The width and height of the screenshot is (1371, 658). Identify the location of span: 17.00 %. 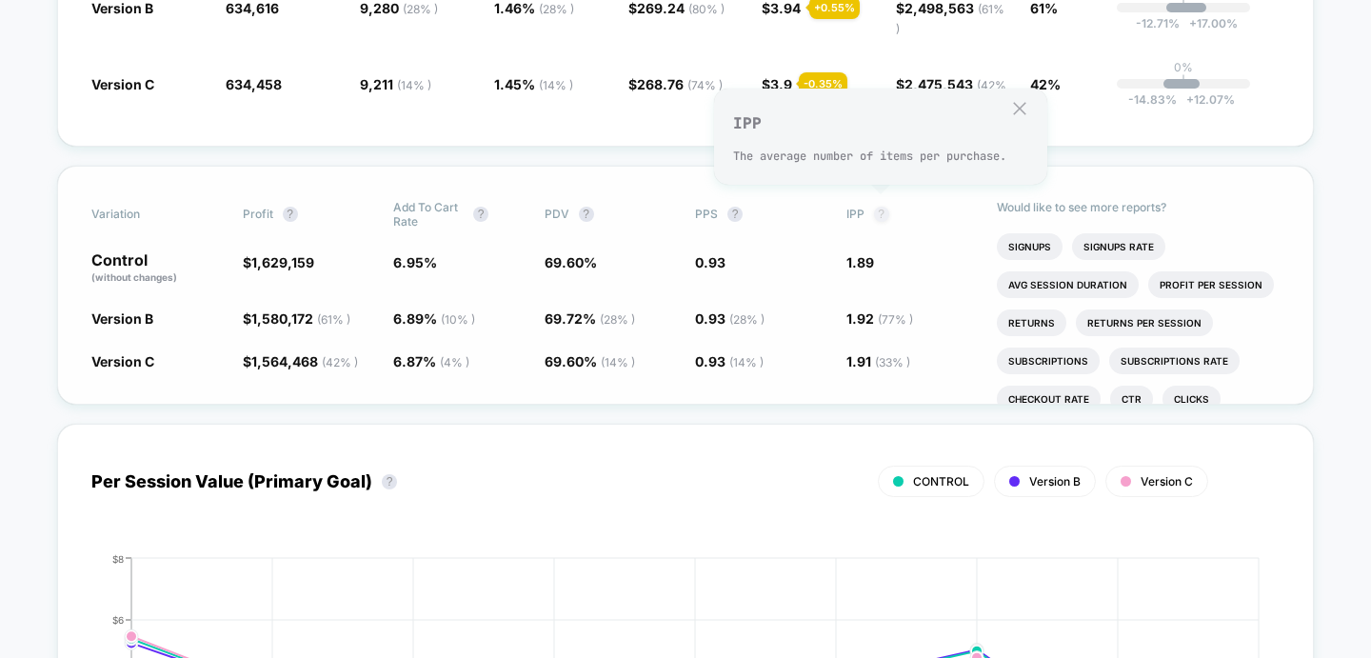
(1208, 23).